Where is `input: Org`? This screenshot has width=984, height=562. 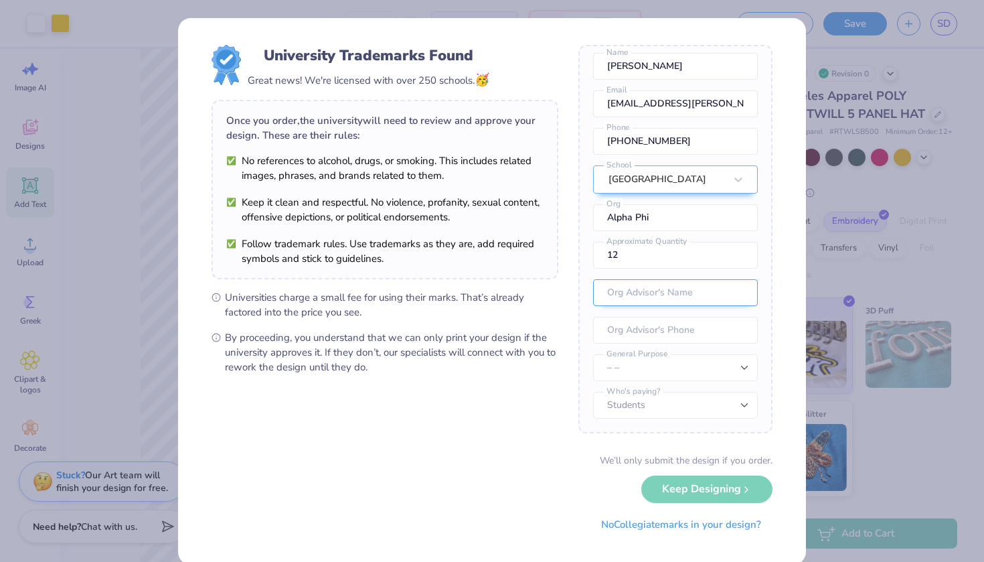 input: Org is located at coordinates (676, 218).